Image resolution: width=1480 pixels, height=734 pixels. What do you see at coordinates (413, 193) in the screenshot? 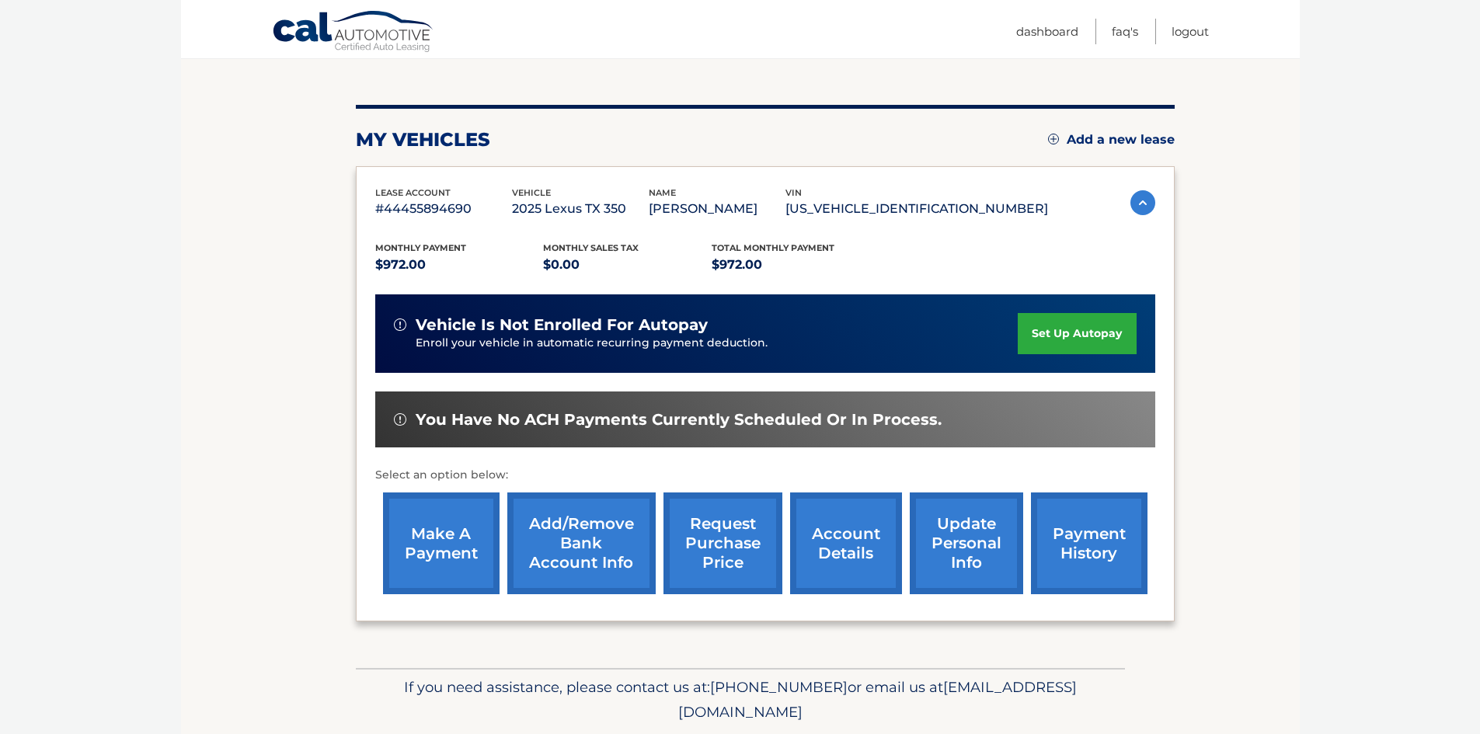
I see `span: lease account` at bounding box center [413, 193].